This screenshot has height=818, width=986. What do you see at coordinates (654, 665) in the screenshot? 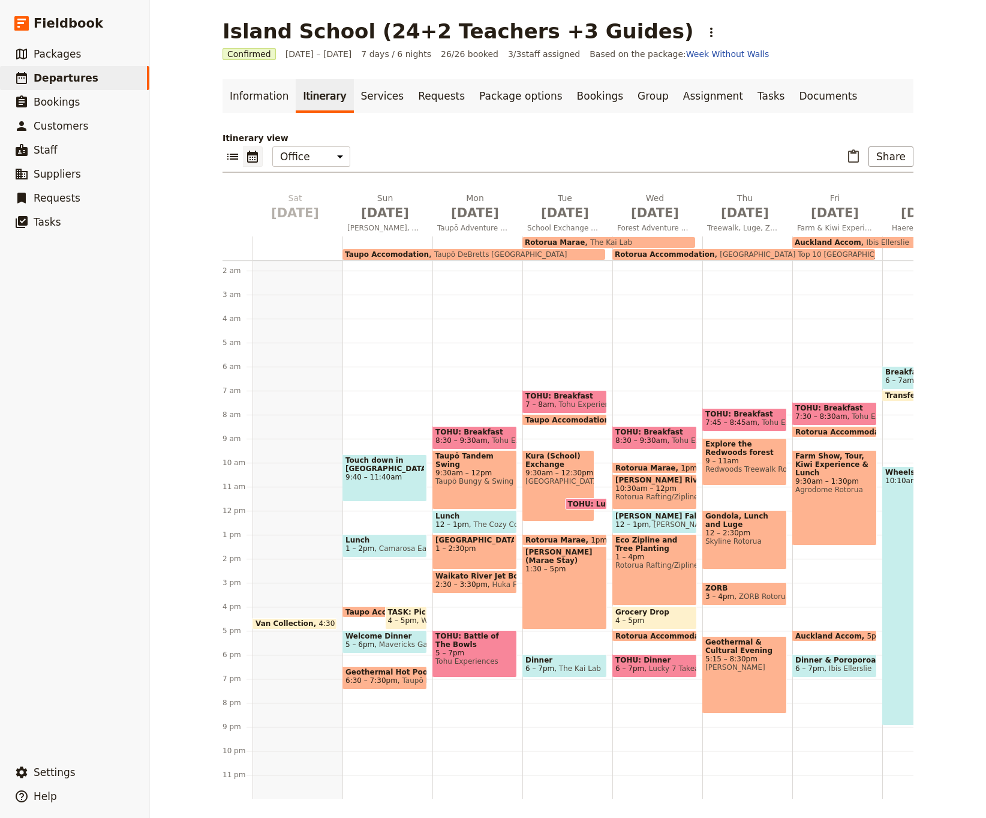
I see `div: TOHU: Dinner6 – 7pmLucky 7 Takeaways` at bounding box center [654, 665].